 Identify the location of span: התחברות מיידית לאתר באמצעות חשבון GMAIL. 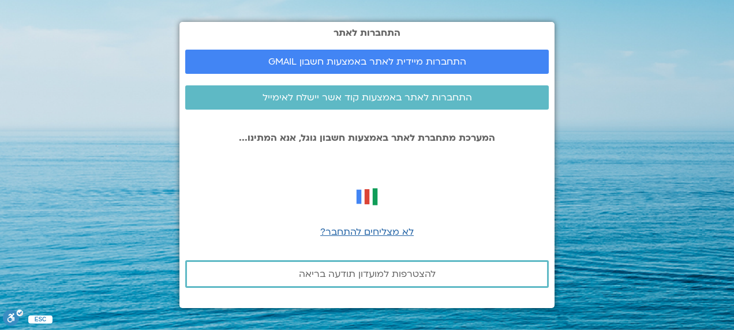
(367, 62).